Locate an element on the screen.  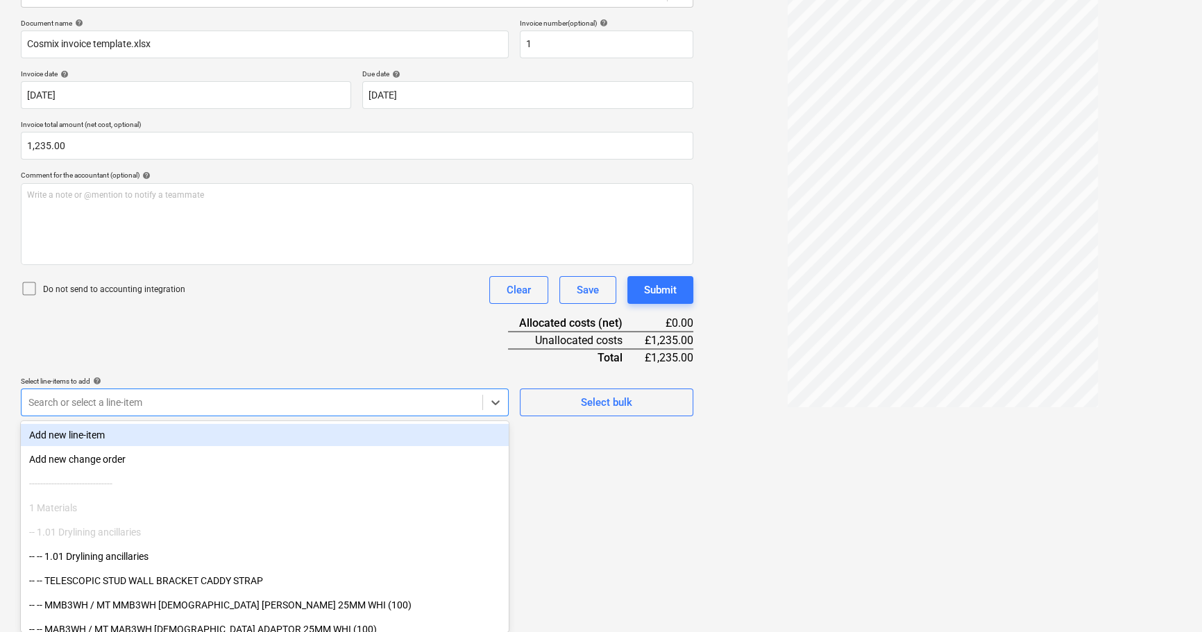
input: Invoice date not specified is located at coordinates (186, 95).